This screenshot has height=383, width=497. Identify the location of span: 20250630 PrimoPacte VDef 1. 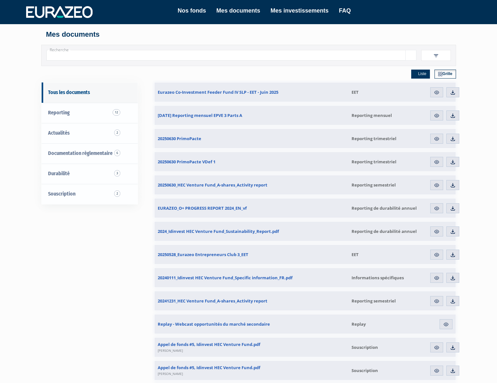
(186, 162).